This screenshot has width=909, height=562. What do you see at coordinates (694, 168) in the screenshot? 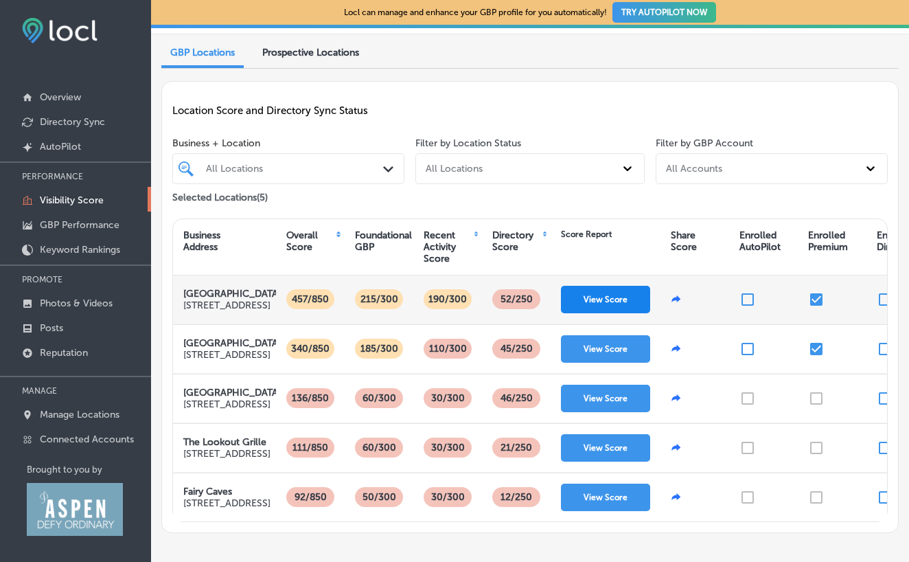
I see `div: All Accounts` at bounding box center [694, 168].